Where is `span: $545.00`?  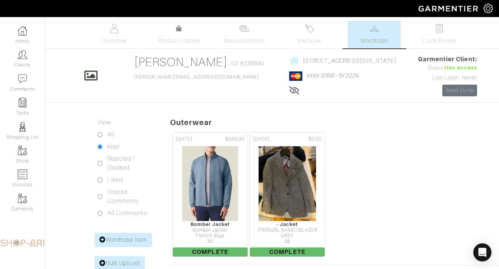 span: $545.00 is located at coordinates (235, 139).